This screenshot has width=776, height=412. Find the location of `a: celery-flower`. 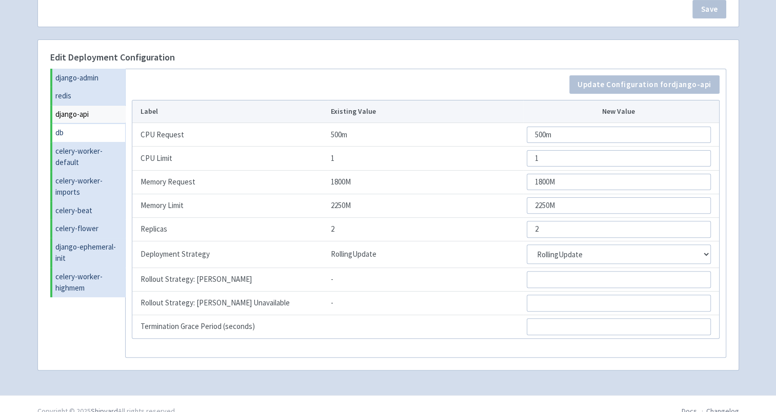

a: celery-flower is located at coordinates (89, 229).